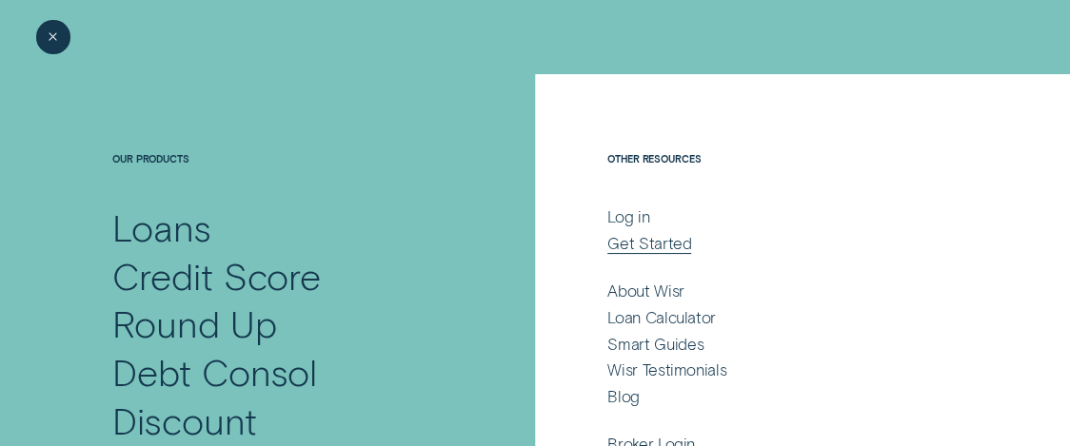 The width and height of the screenshot is (1070, 446). Describe the element at coordinates (781, 396) in the screenshot. I see `a: Blog` at that location.